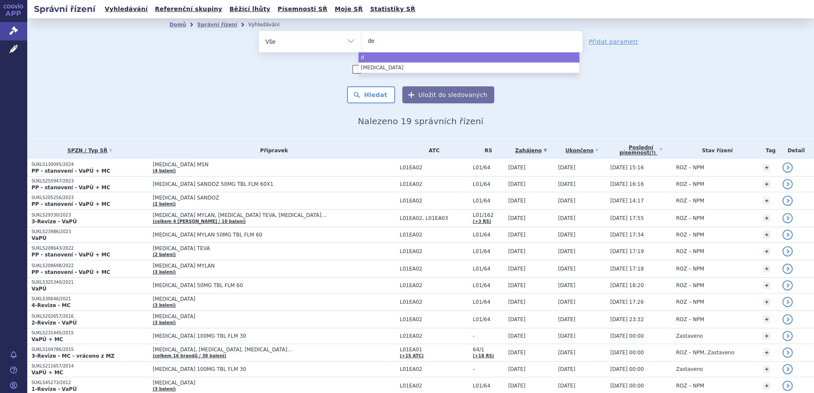 The width and height of the screenshot is (814, 393). Describe the element at coordinates (769, 150) in the screenshot. I see `th: Tag` at that location.